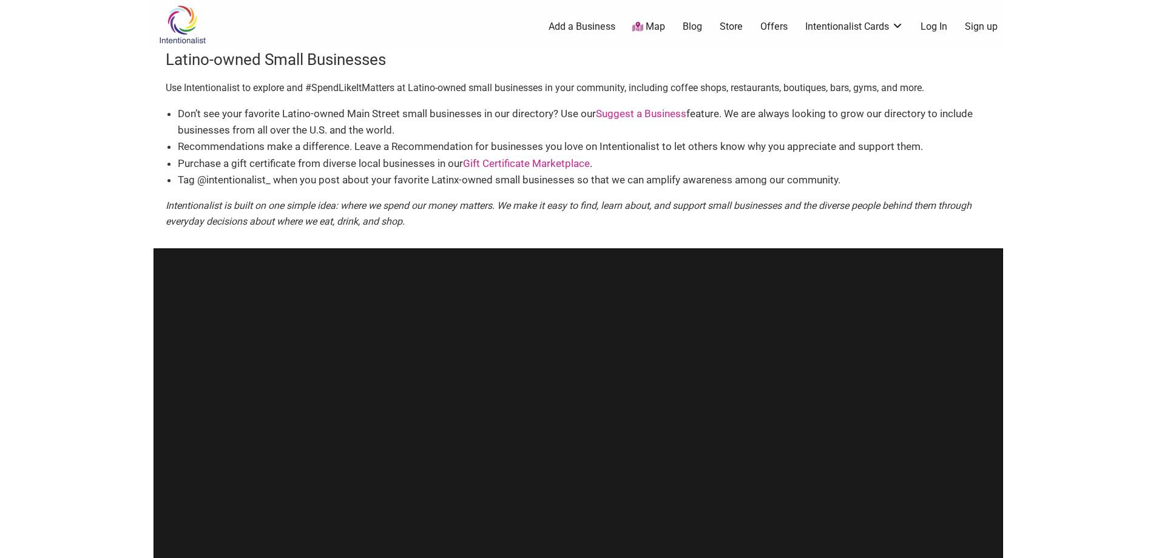  I want to click on a: Map, so click(648, 27).